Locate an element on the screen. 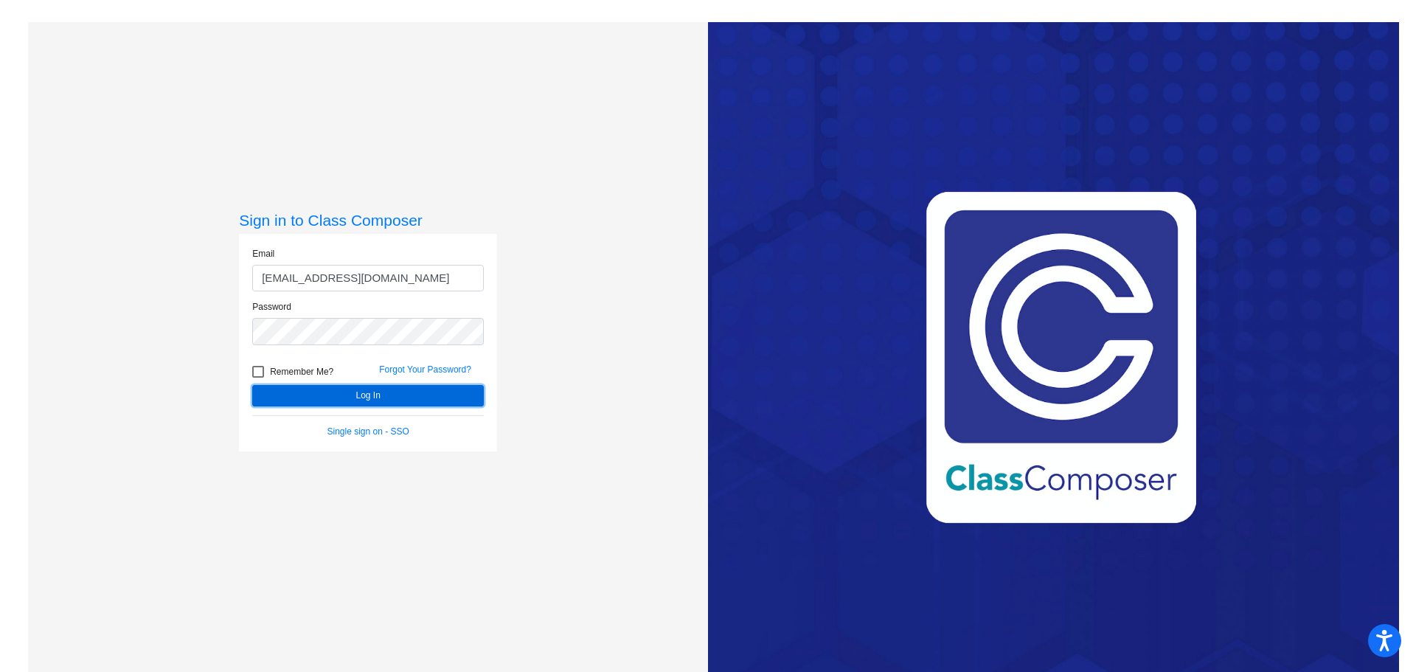 The height and width of the screenshot is (672, 1416). span: Remember Me? is located at coordinates (302, 372).